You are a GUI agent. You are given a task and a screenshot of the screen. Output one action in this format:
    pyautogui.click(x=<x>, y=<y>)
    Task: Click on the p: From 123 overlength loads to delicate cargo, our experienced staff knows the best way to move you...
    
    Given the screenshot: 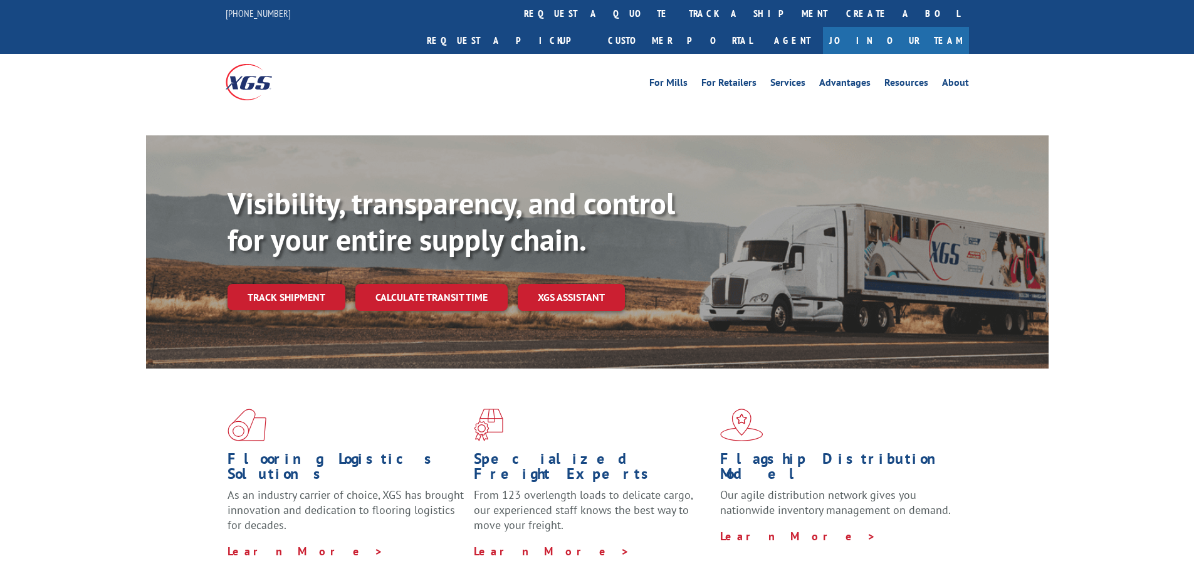 What is the action you would take?
    pyautogui.click(x=592, y=515)
    